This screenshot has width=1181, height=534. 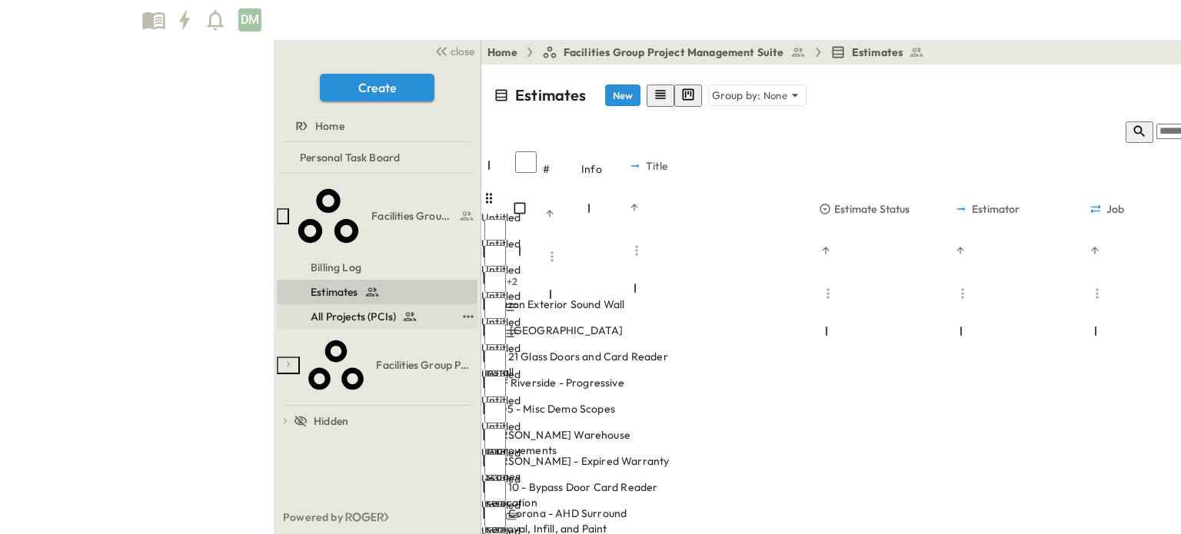 I want to click on div: + 2, so click(x=512, y=281).